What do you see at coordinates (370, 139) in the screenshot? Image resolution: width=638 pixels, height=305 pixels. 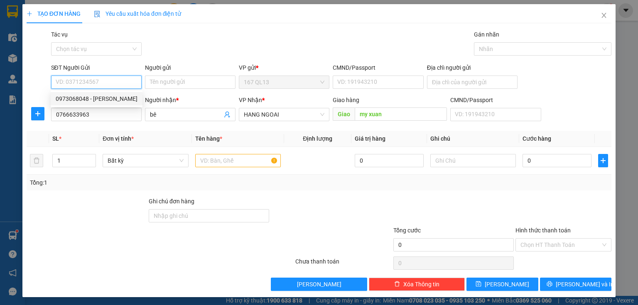 I see `span: Giá trị hàng` at bounding box center [370, 139].